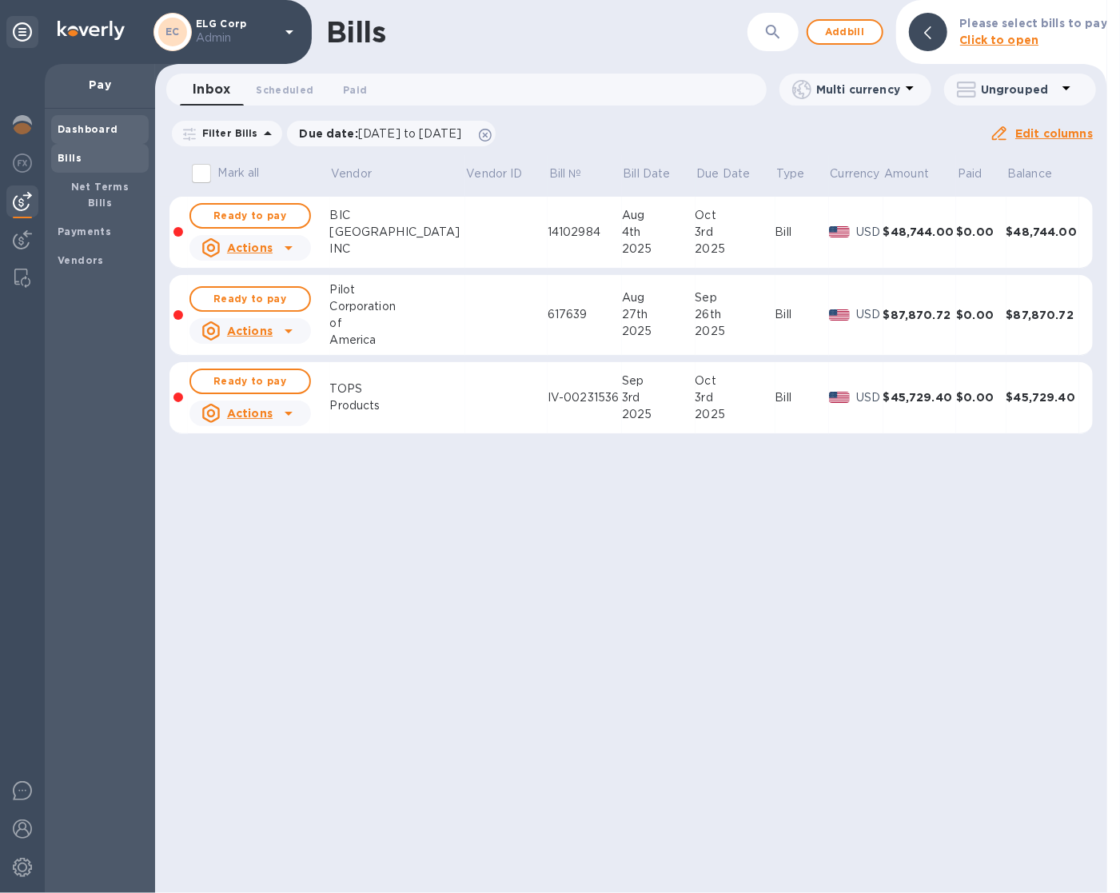 Image resolution: width=1120 pixels, height=893 pixels. Describe the element at coordinates (791, 173) in the screenshot. I see `p: Type` at that location.